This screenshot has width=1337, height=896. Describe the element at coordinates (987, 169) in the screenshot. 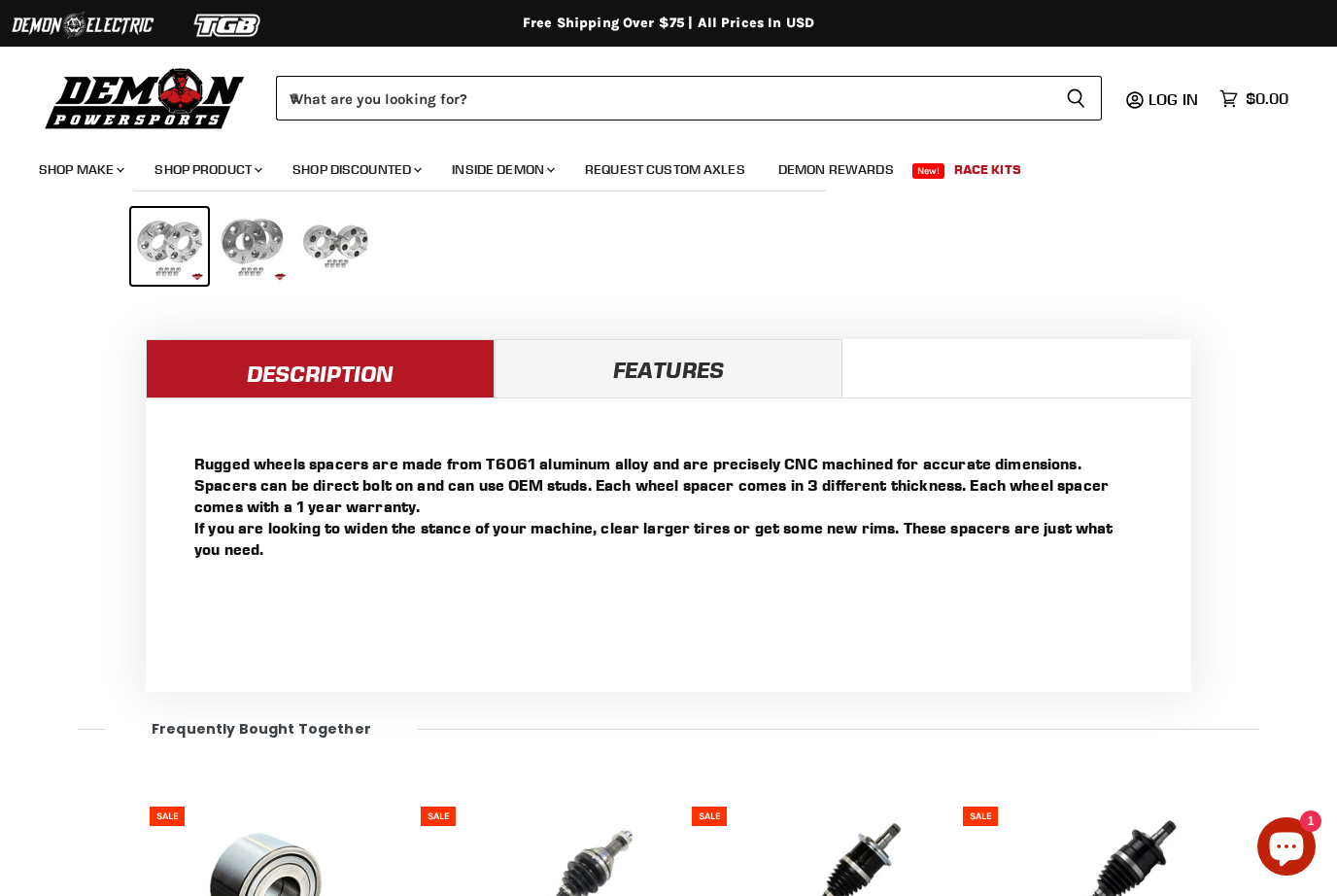

I see `a: Race Kits` at that location.